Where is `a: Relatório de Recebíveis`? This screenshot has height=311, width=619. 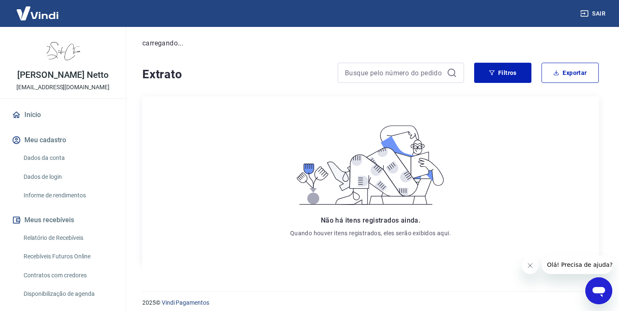 a: Relatório de Recebíveis is located at coordinates (68, 238).